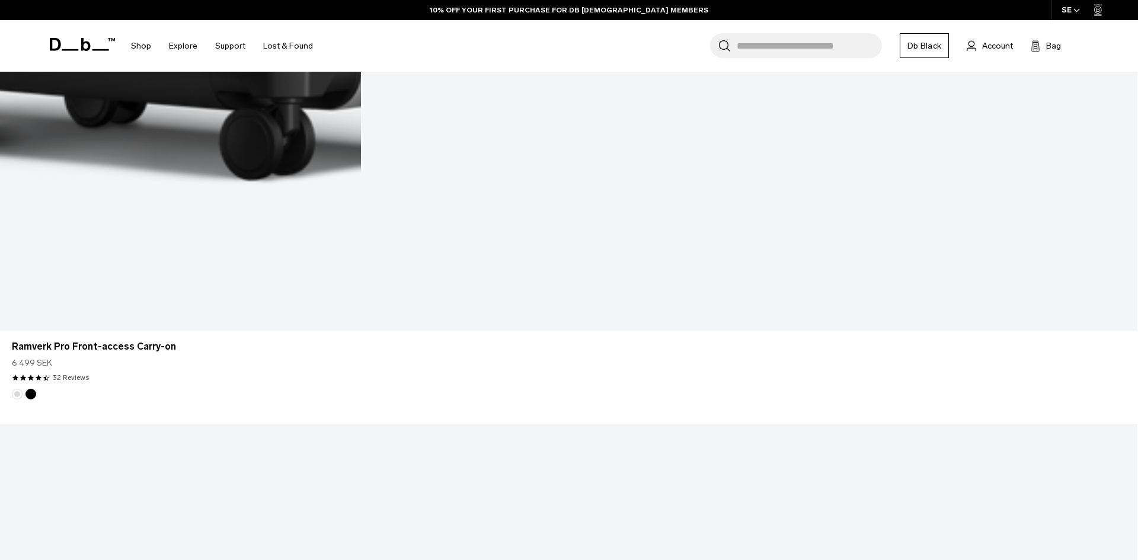  Describe the element at coordinates (141, 46) in the screenshot. I see `a: Shop` at that location.